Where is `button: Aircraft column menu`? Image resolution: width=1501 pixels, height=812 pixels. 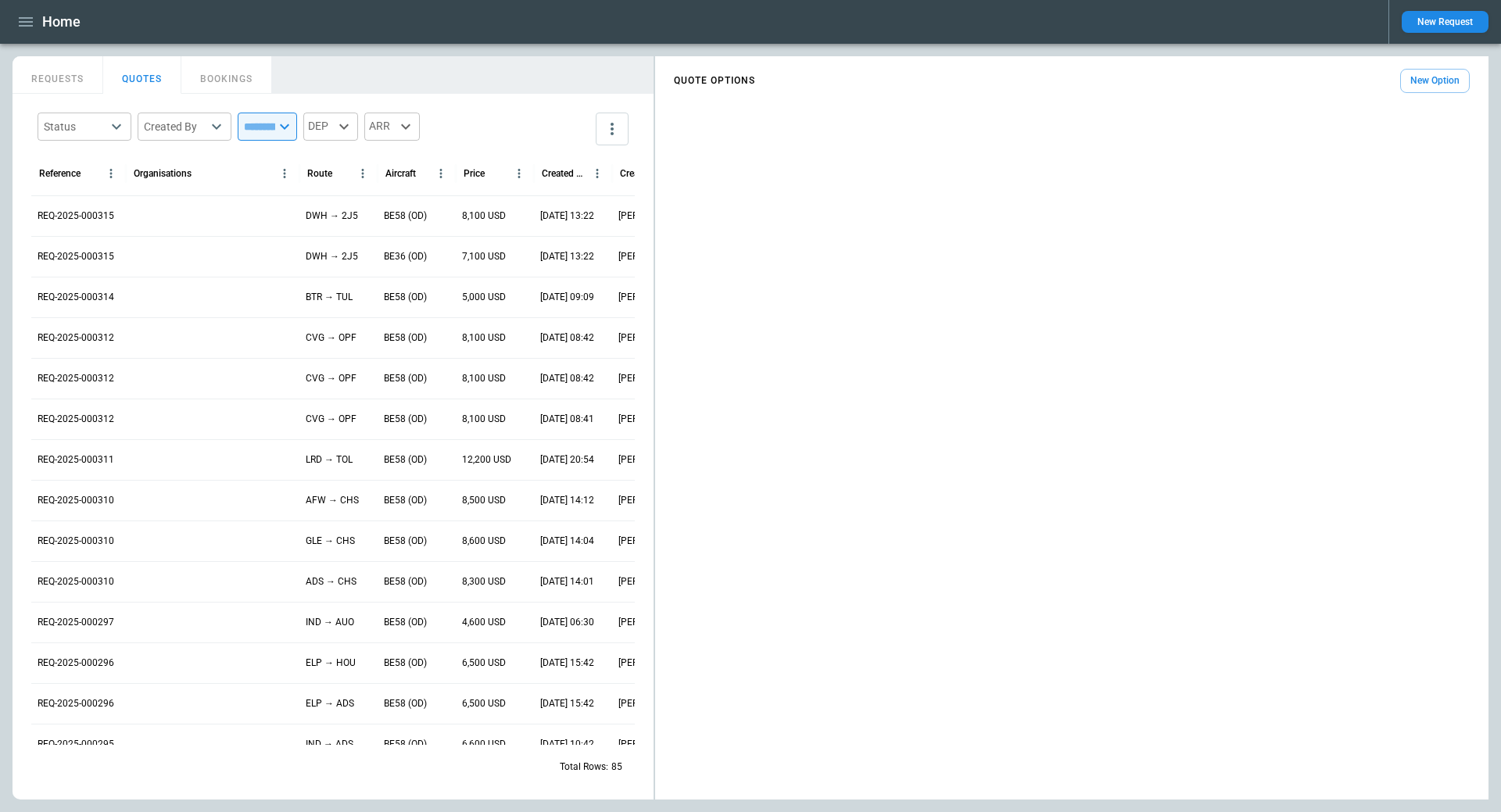
button: Aircraft column menu is located at coordinates (441, 174).